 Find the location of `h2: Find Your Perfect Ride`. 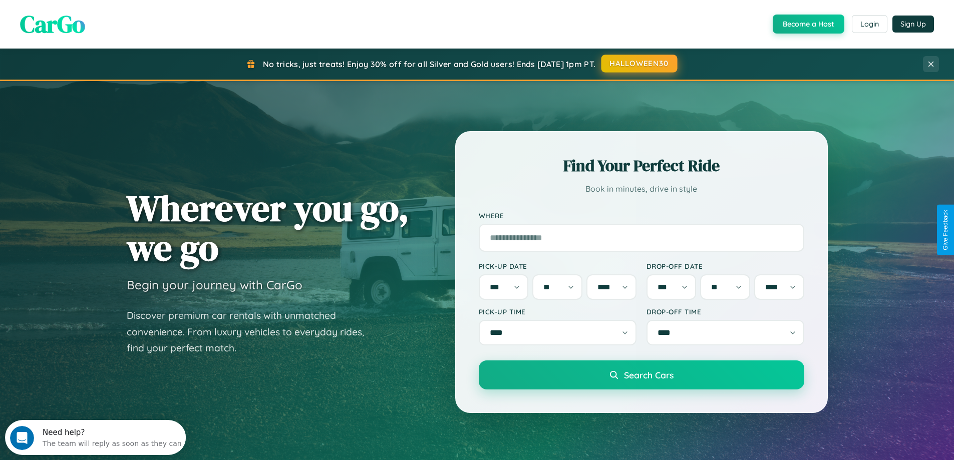

h2: Find Your Perfect Ride is located at coordinates (642, 166).